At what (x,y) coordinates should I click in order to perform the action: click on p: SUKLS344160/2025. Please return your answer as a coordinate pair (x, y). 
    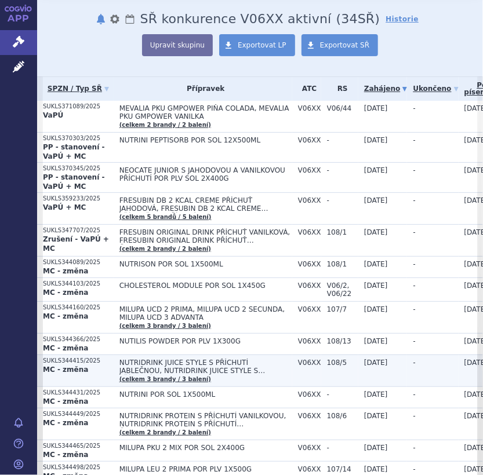
    Looking at the image, I should click on (78, 308).